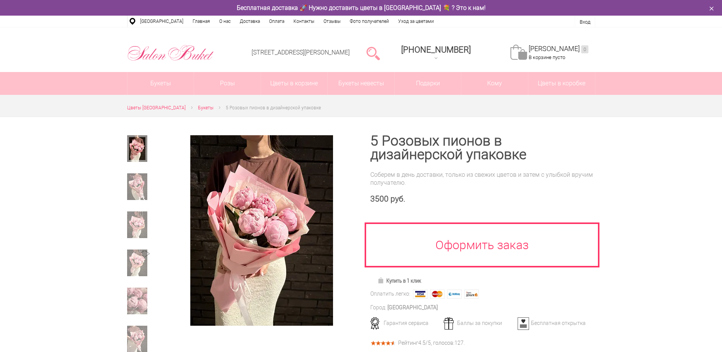  What do you see at coordinates (416, 21) in the screenshot?
I see `a: Уход за цветами` at bounding box center [416, 21].